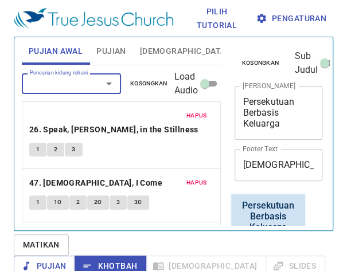  Describe the element at coordinates (109, 84) in the screenshot. I see `button: Open` at that location.